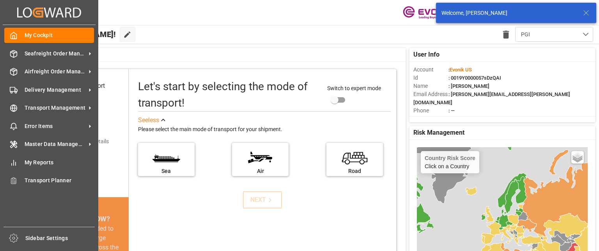 This screenshot has height=251, width=599. Describe the element at coordinates (354, 88) in the screenshot. I see `span: Switch to expert mode` at that location.